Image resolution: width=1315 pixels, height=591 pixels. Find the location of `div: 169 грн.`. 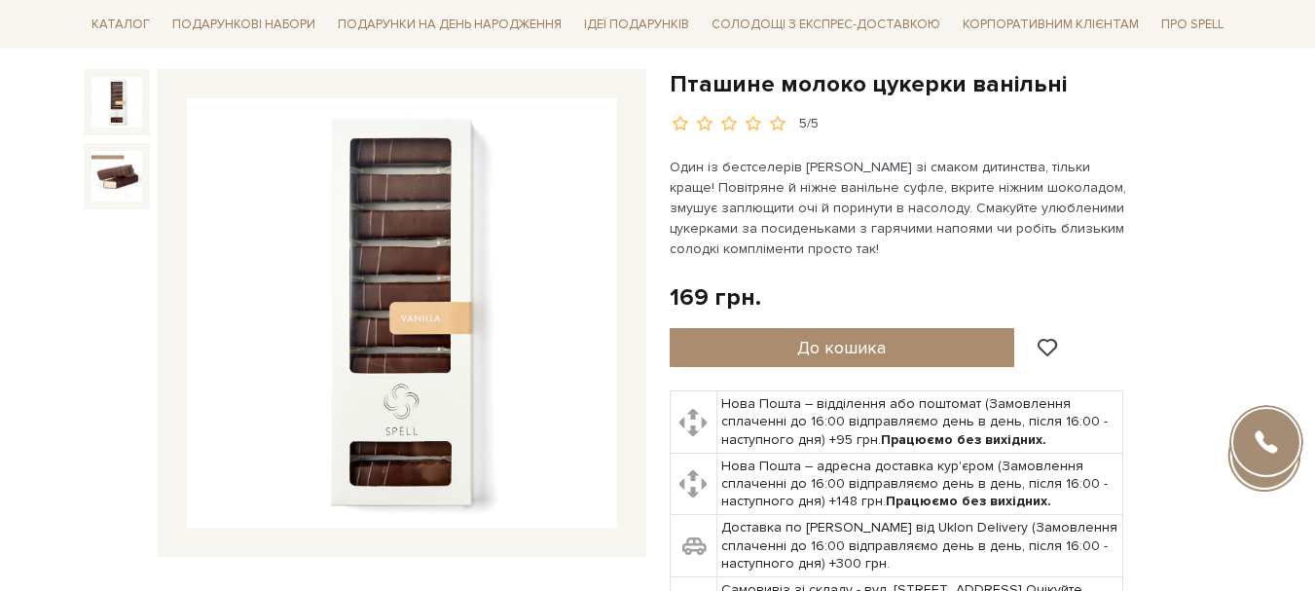

div: 169 грн. is located at coordinates (716, 297).